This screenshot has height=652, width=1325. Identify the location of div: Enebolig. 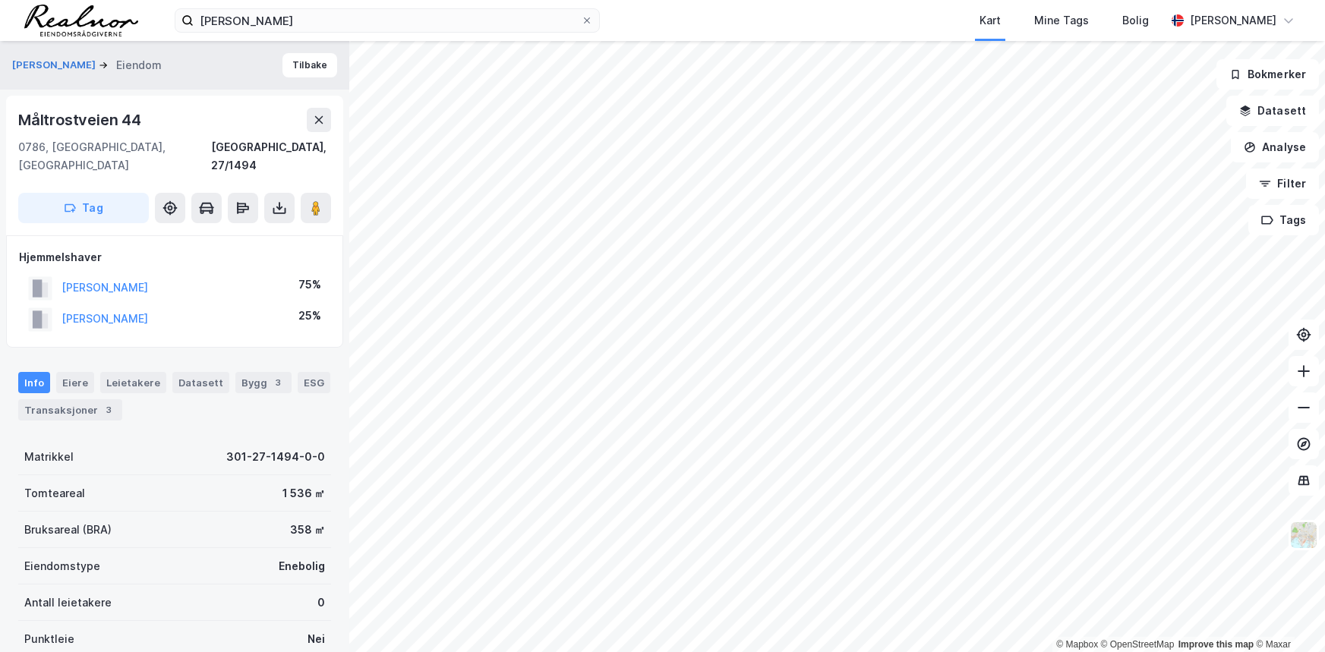
(302, 567).